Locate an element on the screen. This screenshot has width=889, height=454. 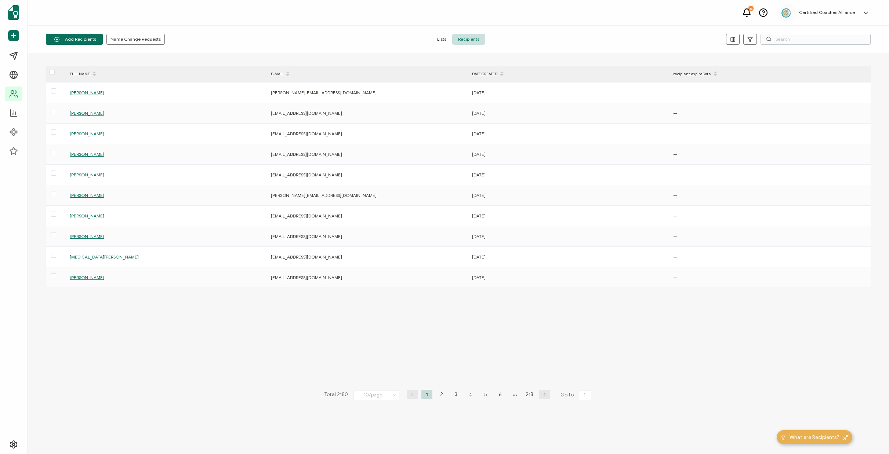
li: 1 is located at coordinates (427, 394).